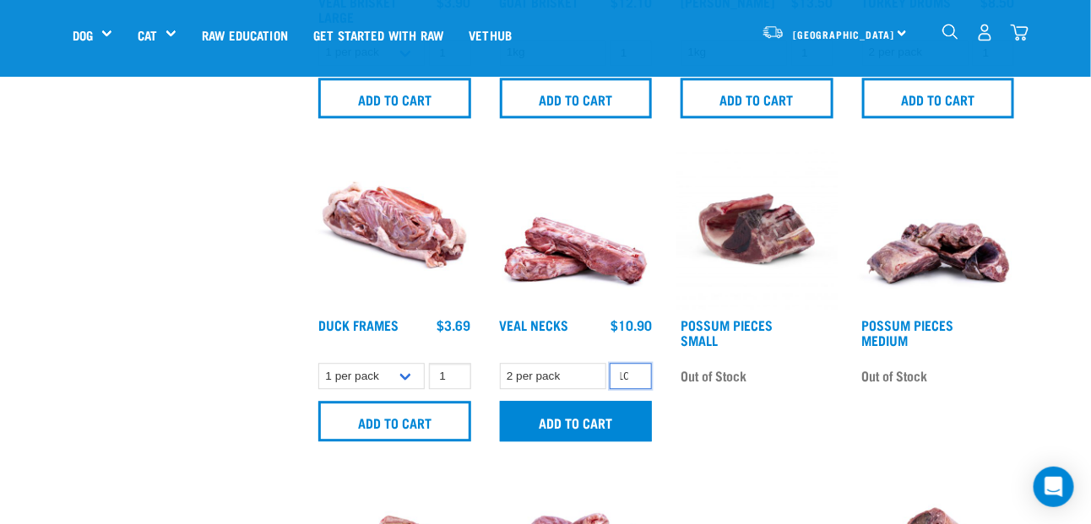 This screenshot has height=524, width=1091. I want to click on a: Get started with Raw, so click(378, 35).